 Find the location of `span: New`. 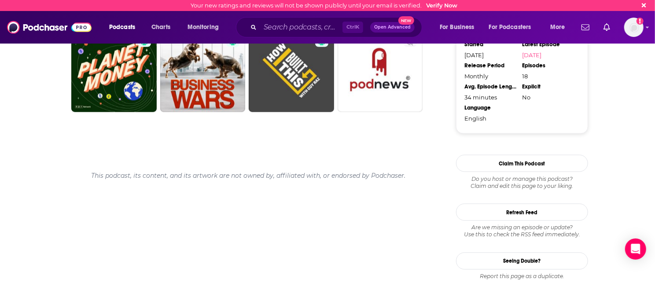

span: New is located at coordinates (406, 20).